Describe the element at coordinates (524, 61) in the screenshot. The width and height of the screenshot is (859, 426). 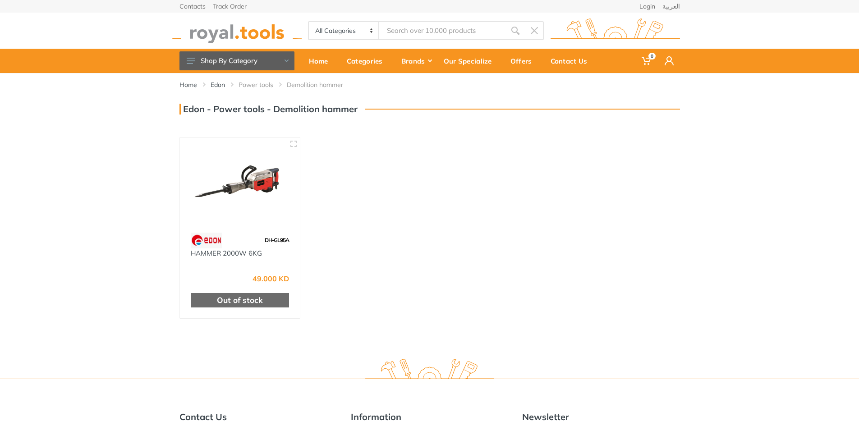
I see `a: Offers` at that location.